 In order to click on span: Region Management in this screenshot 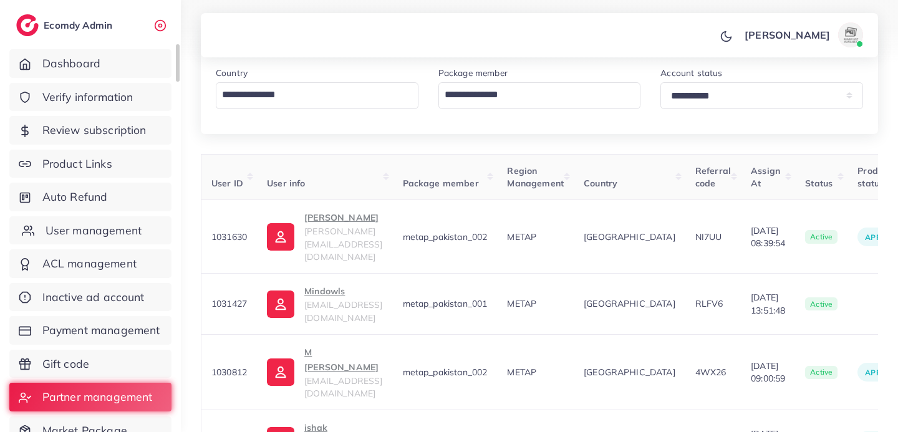, I will do `click(535, 177)`.